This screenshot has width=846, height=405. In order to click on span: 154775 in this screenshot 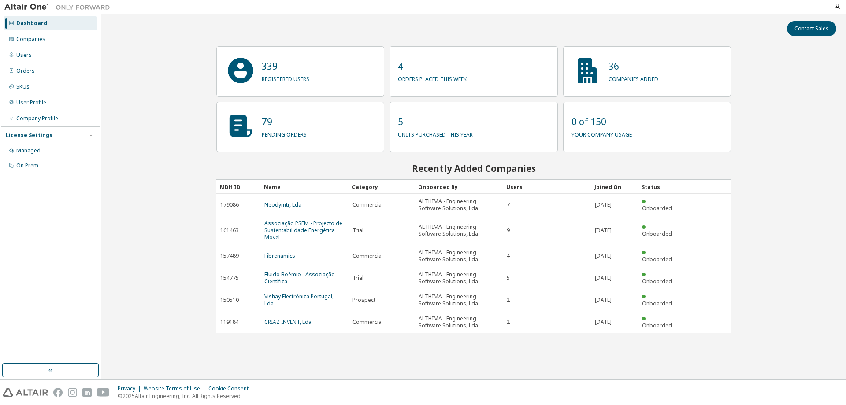, I will do `click(230, 278)`.